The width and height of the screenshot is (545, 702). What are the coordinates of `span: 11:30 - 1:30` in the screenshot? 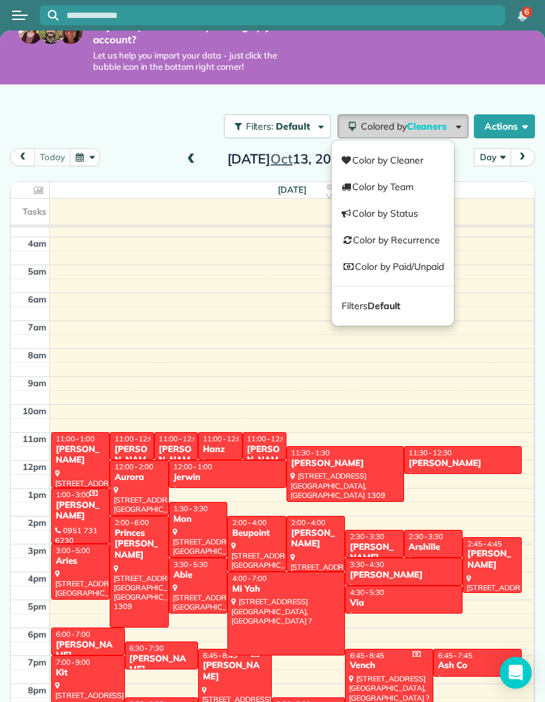 It's located at (310, 453).